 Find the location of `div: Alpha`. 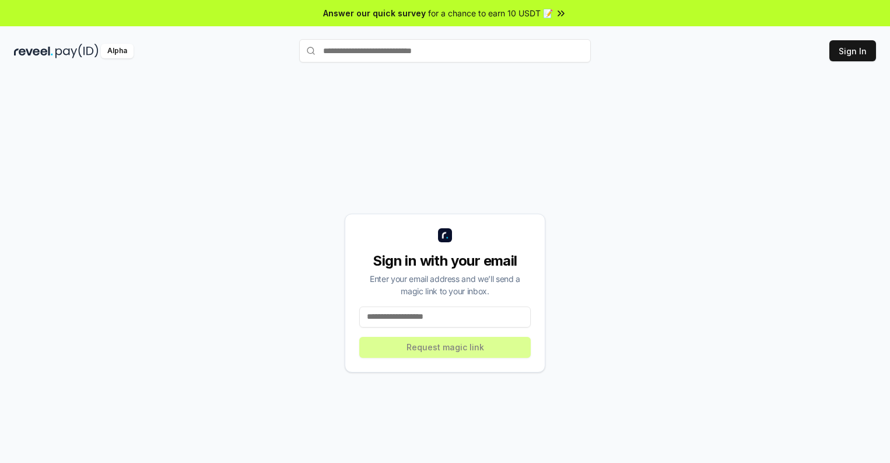

div: Alpha is located at coordinates (117, 51).